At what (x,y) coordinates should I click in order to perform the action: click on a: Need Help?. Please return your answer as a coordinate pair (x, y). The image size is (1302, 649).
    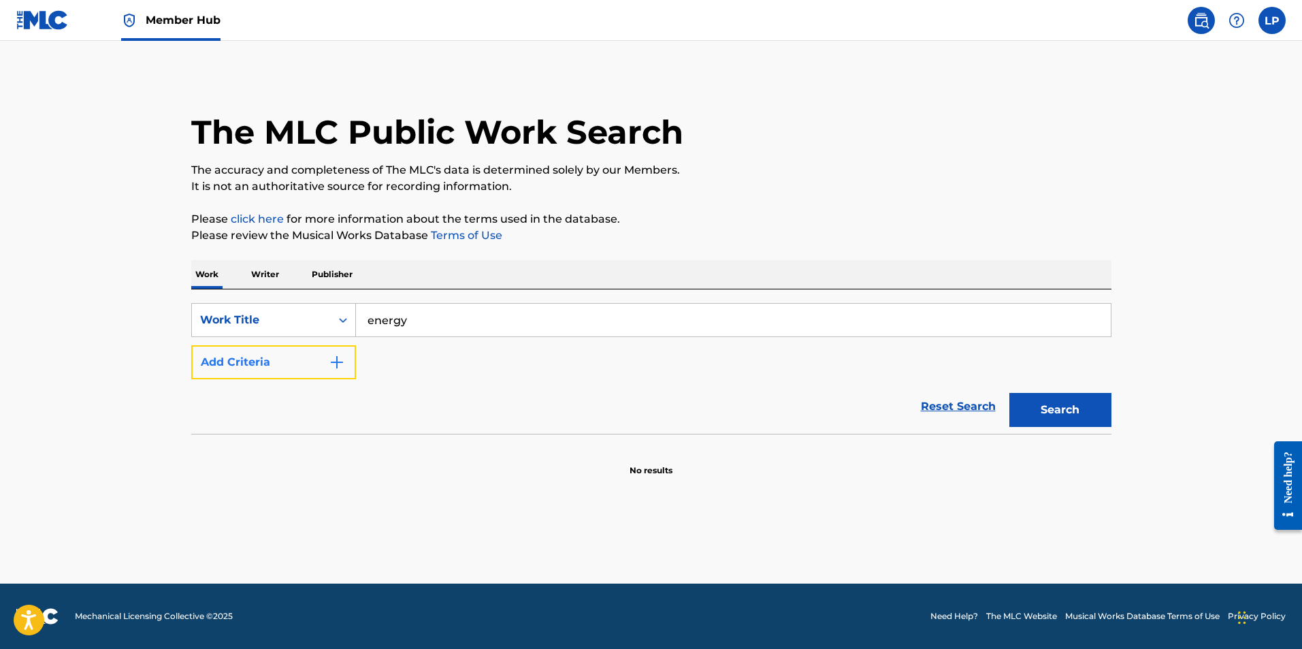
    Looking at the image, I should click on (955, 616).